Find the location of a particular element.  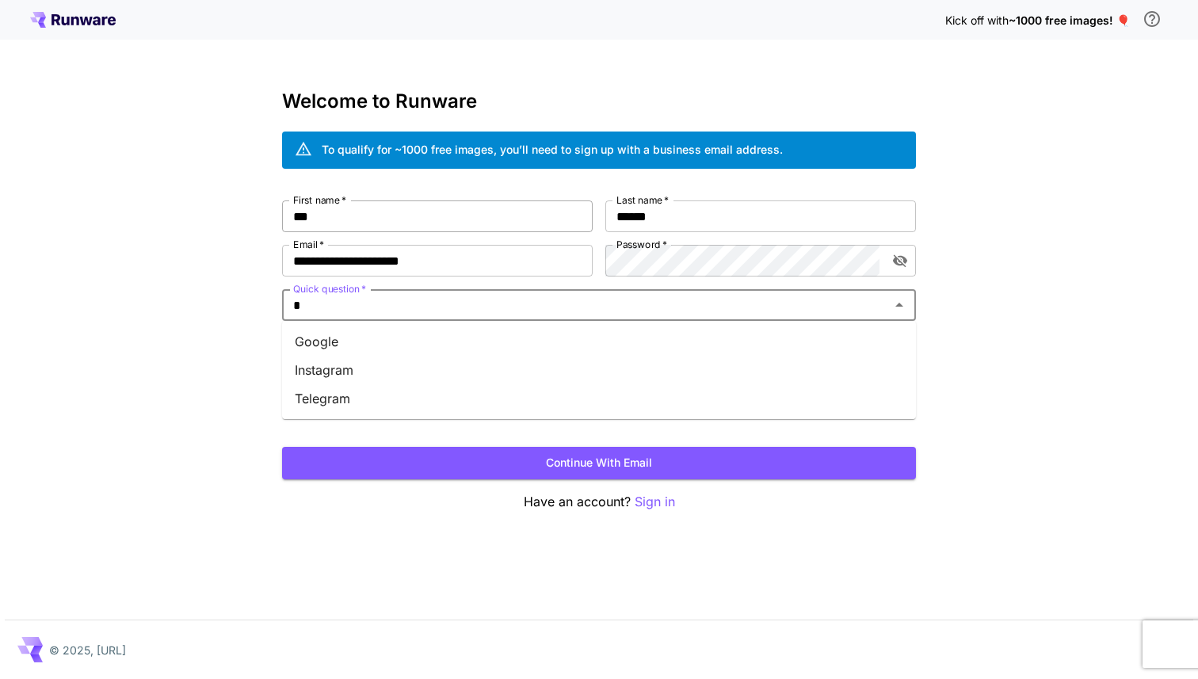

div: To qualify for ~1000 free images, you’ll need to sign up with a business email address. is located at coordinates (552, 149).